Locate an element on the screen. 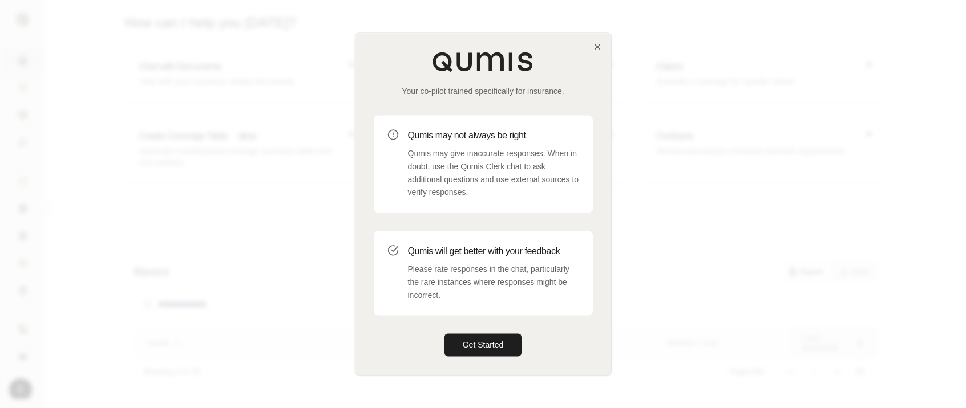 The height and width of the screenshot is (408, 966). img: Qumis Logo is located at coordinates (483, 62).